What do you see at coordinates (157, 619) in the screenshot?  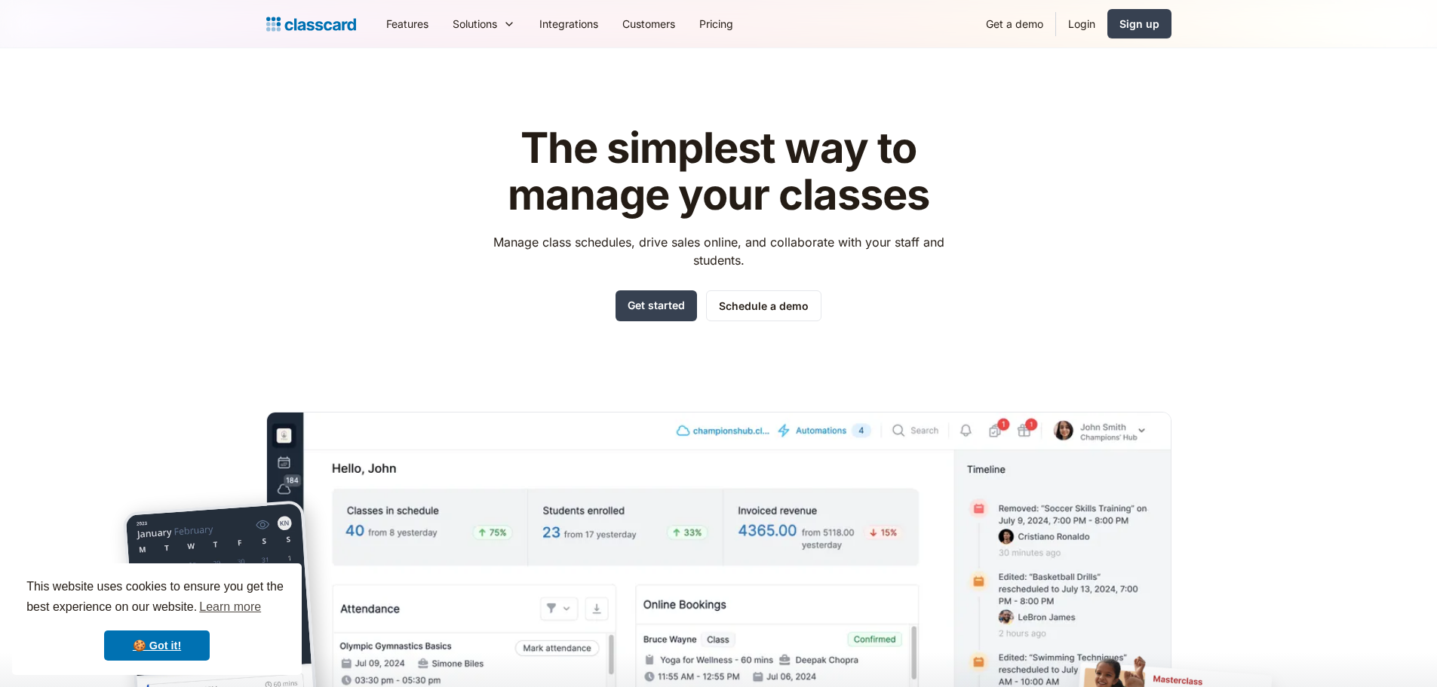 I see `div: cookieconsent` at bounding box center [157, 619].